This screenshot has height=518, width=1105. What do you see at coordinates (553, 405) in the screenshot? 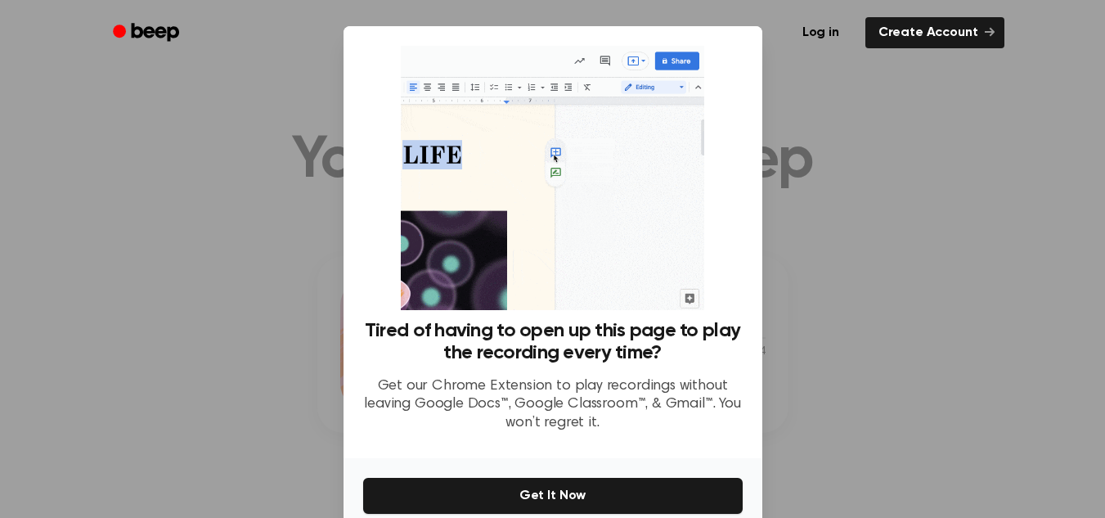
I see `p: Get our Chrome Extension to play recordings without leaving Google Docs™, Google Classroom™, & Gm...` at bounding box center [553, 405].